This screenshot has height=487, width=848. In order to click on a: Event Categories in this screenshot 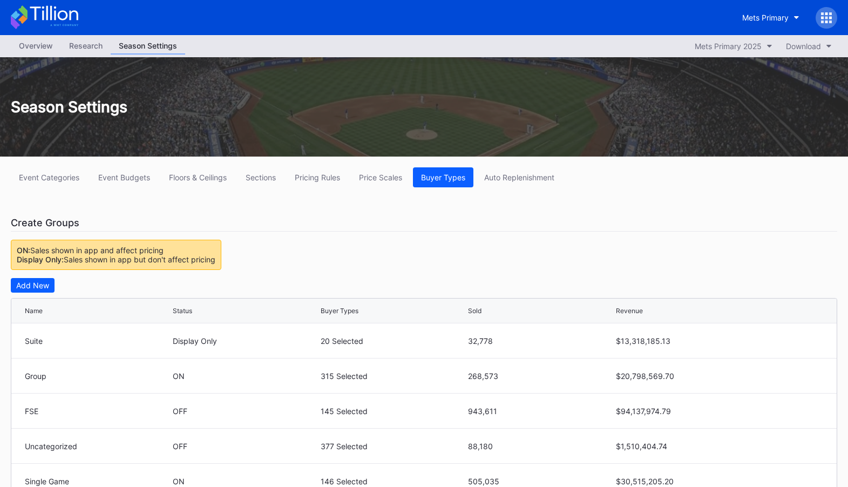, I will do `click(49, 177)`.